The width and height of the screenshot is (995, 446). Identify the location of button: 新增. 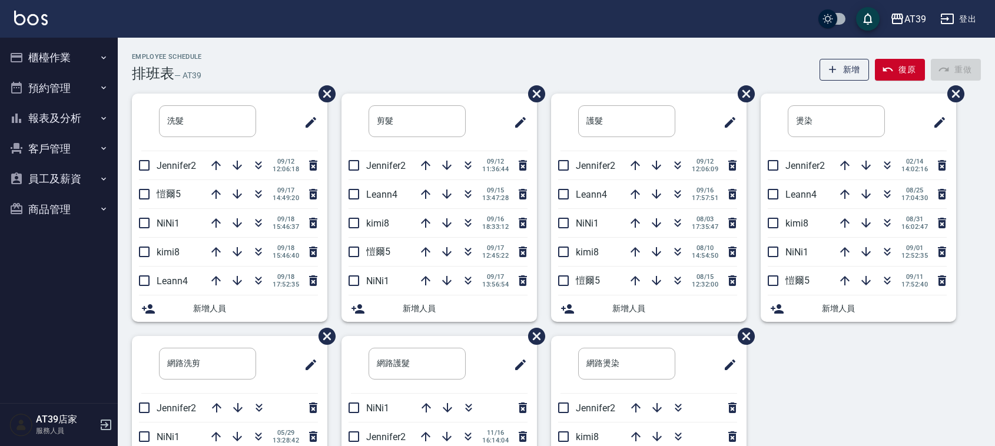
(844, 69).